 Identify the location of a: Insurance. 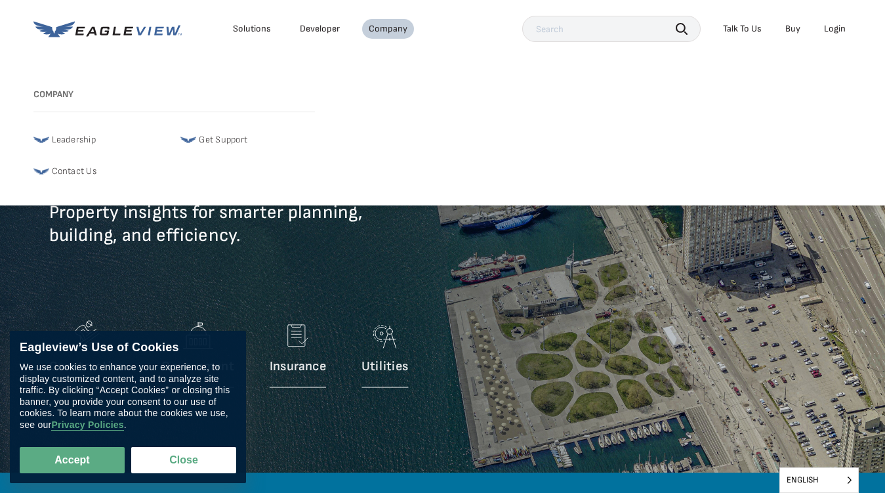
(298, 355).